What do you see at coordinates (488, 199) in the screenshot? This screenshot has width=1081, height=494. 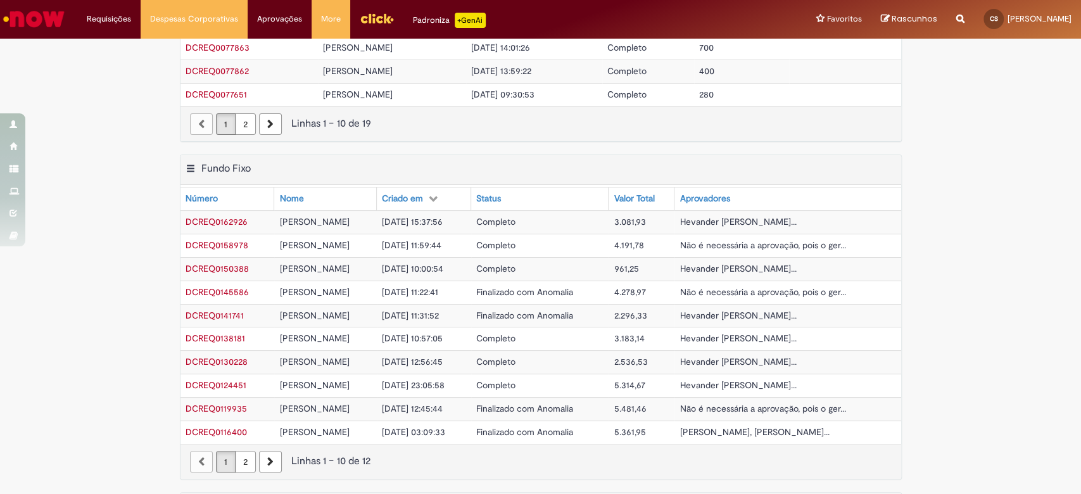 I see `div: Status` at bounding box center [488, 199].